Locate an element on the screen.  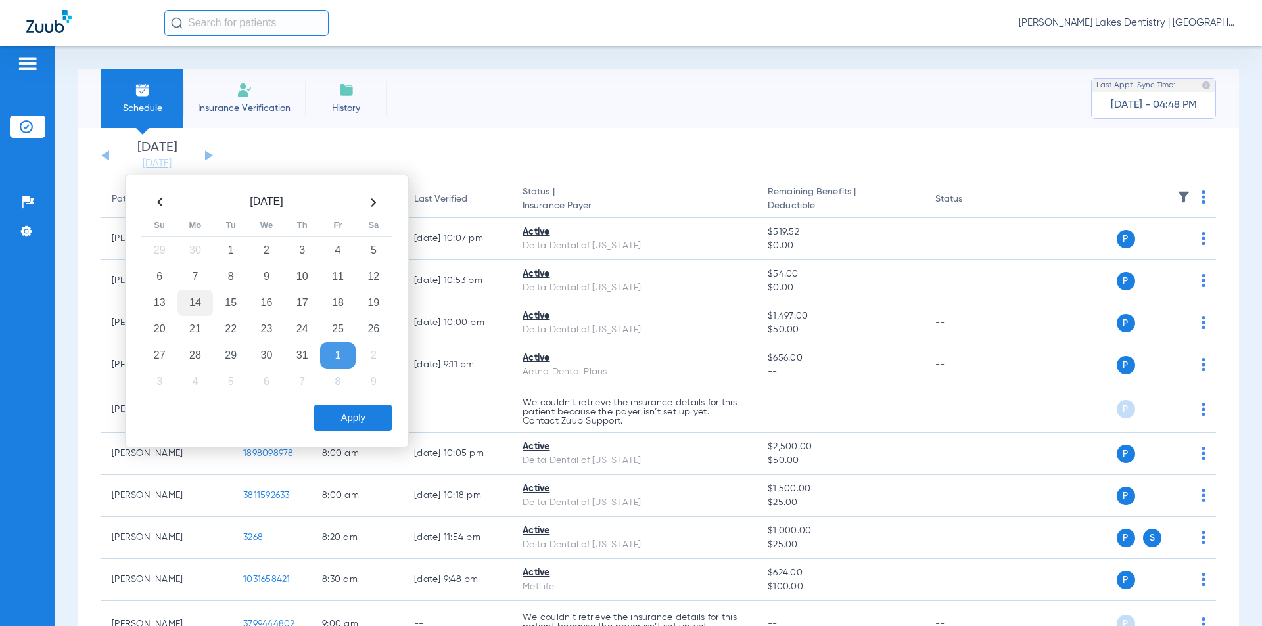
span: Deductible is located at coordinates (841, 206).